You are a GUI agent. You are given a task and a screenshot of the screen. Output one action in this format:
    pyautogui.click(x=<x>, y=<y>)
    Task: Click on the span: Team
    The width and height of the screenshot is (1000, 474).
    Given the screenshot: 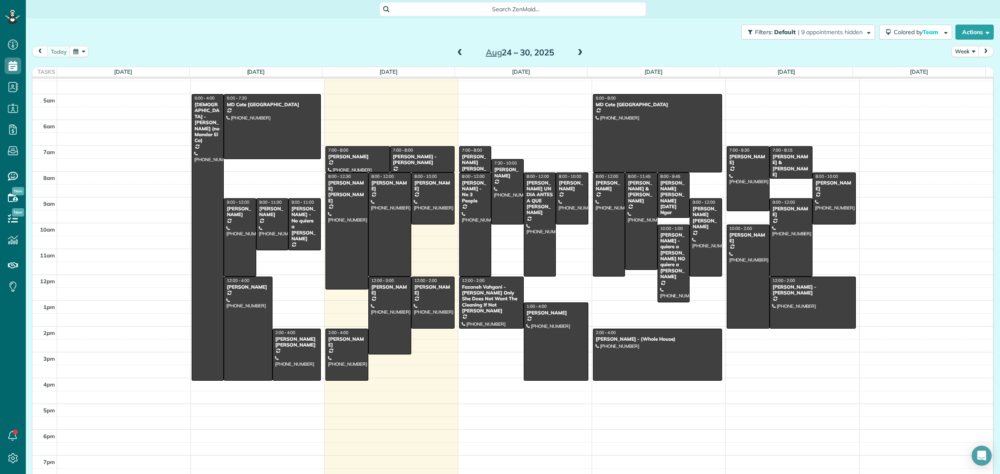 What is the action you would take?
    pyautogui.click(x=931, y=32)
    